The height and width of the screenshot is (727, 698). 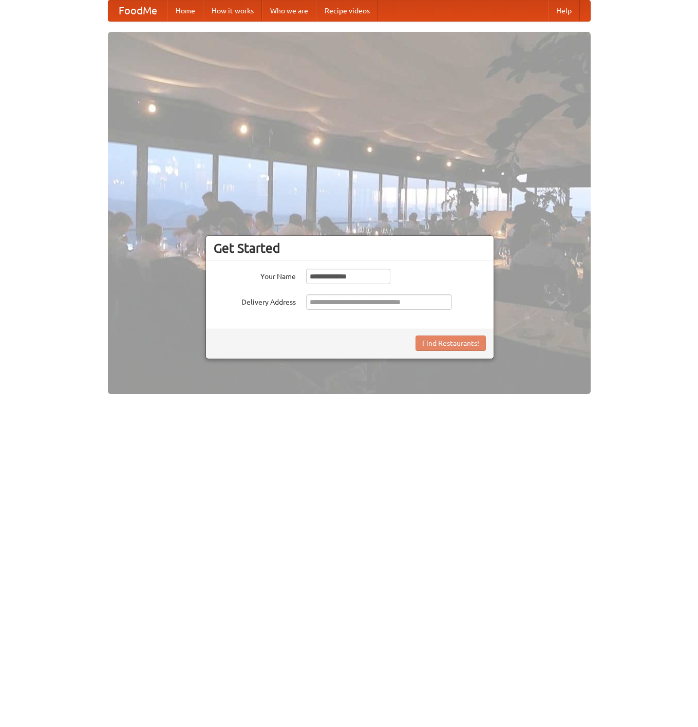 What do you see at coordinates (255, 275) in the screenshot?
I see `label: Your Name` at bounding box center [255, 275].